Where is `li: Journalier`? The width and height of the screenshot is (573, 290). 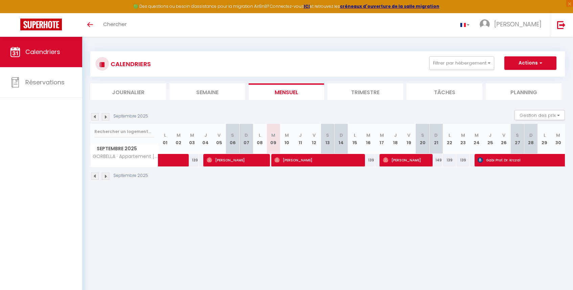
li: Journalier is located at coordinates (128, 92).